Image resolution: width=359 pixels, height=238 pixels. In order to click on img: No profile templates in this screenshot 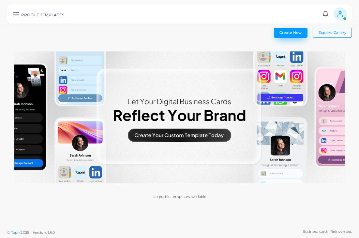, I will do `click(179, 117)`.